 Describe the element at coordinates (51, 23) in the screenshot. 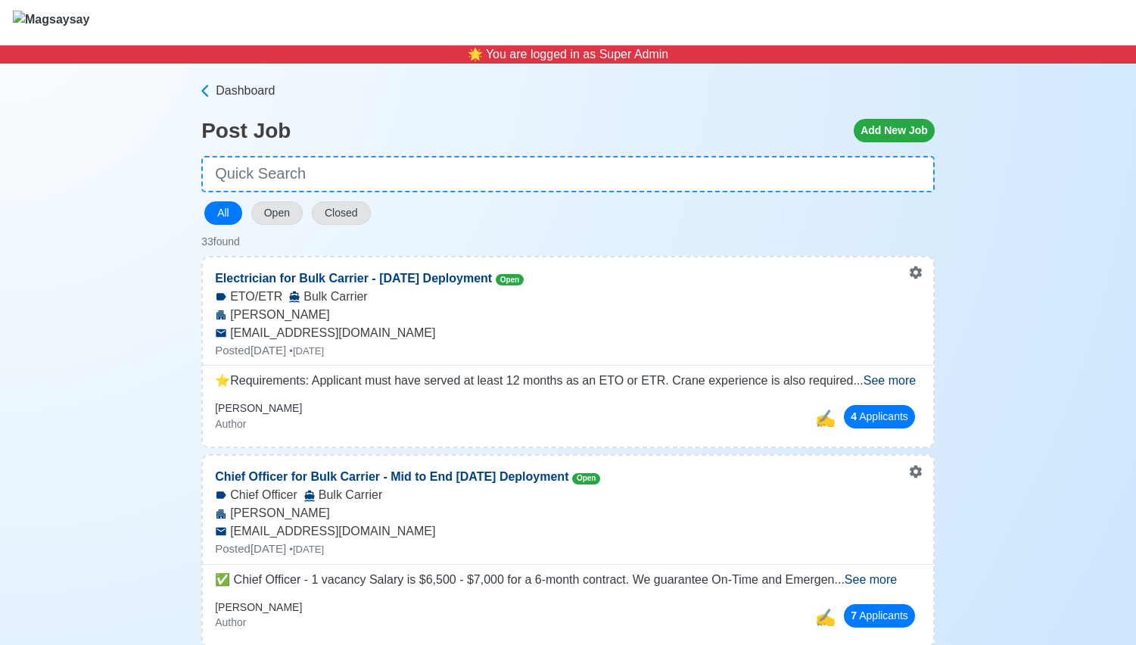

I see `button: Magsaysay` at that location.